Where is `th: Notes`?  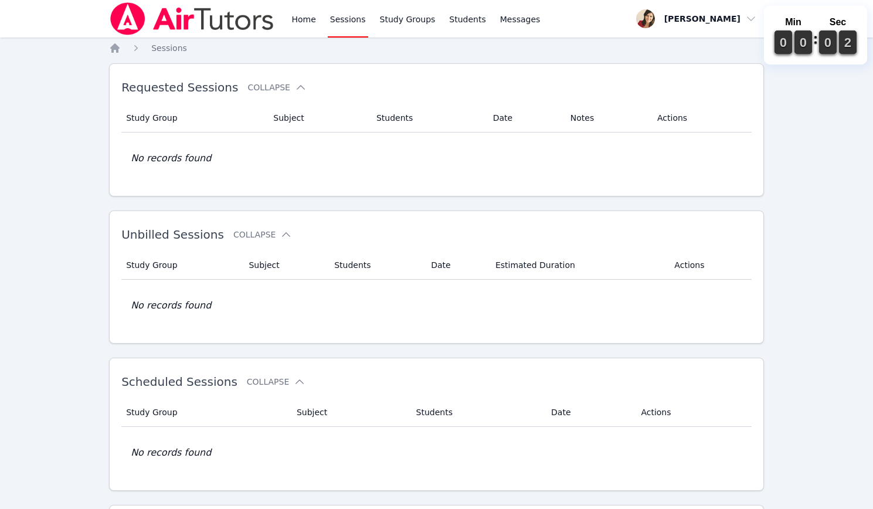 th: Notes is located at coordinates (607, 118).